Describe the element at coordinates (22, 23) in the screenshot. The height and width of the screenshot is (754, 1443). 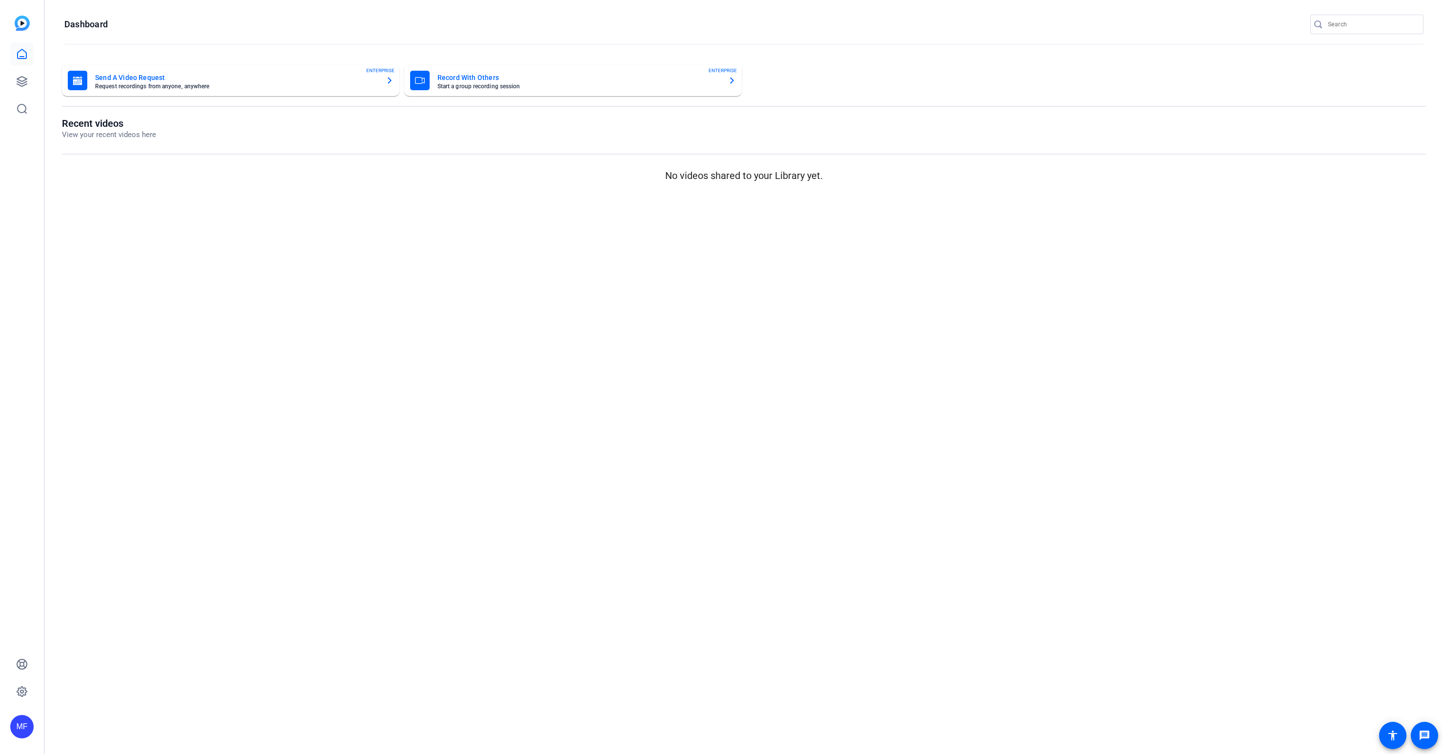
I see `img: blue-gradient.svg` at that location.